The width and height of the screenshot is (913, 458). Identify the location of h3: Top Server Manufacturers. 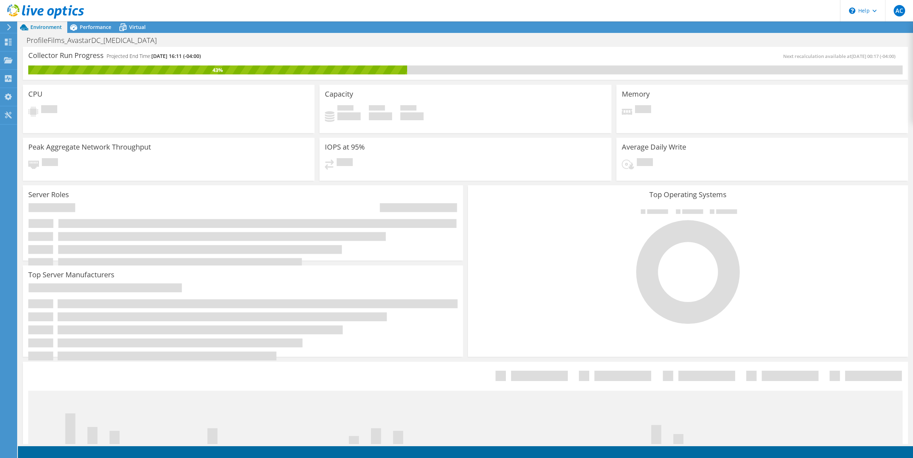
(71, 275).